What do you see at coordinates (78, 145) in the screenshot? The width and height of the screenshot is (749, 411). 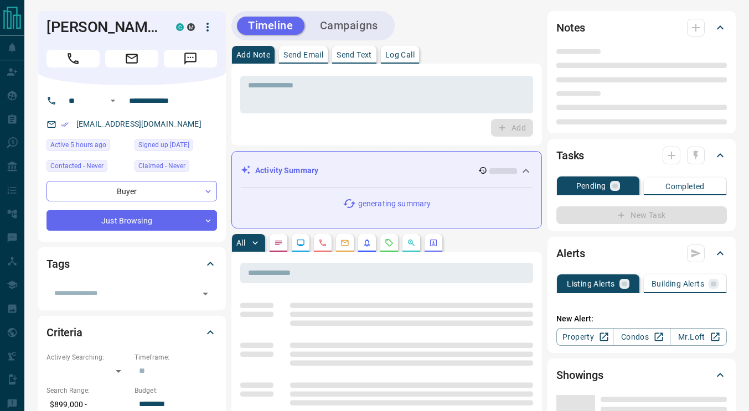 I see `span: Active 5 hours ago` at bounding box center [78, 145].